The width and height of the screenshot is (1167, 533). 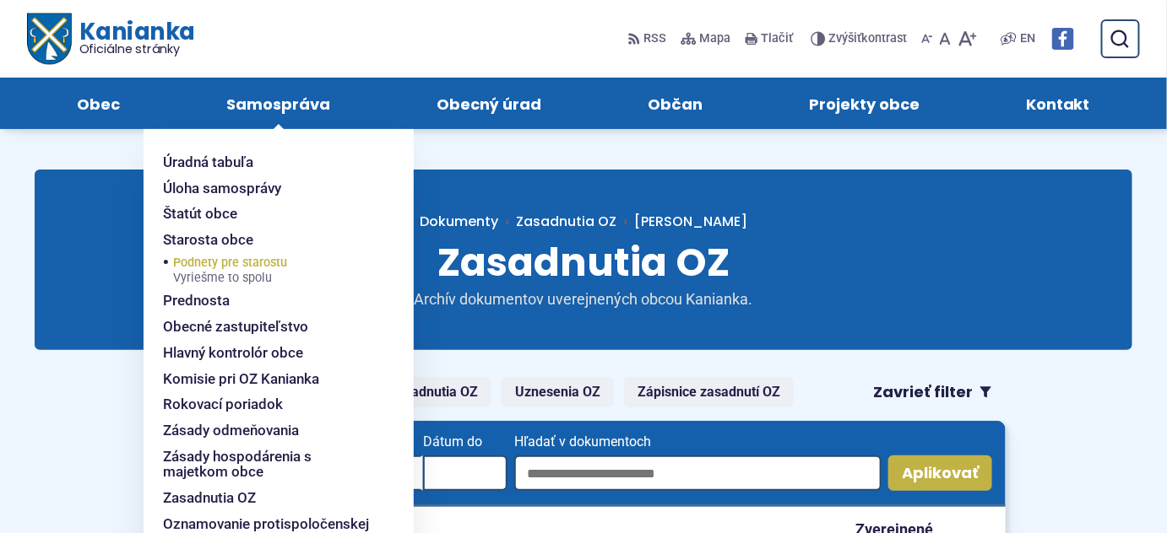 I want to click on span: Zavrieť filter, so click(x=923, y=392).